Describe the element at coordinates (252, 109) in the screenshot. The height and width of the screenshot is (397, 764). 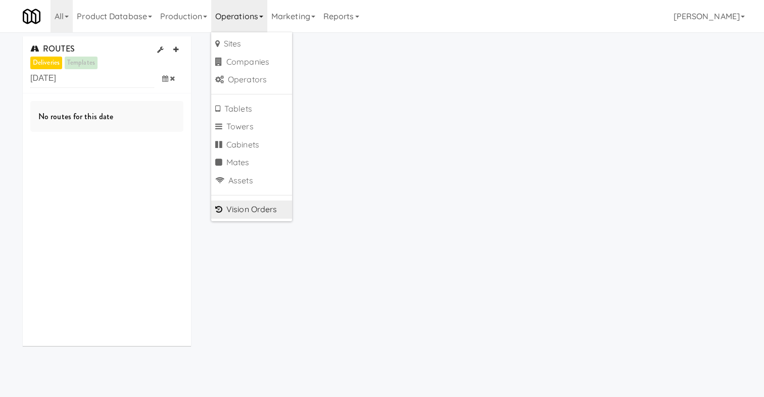
I see `a: Tablets` at that location.